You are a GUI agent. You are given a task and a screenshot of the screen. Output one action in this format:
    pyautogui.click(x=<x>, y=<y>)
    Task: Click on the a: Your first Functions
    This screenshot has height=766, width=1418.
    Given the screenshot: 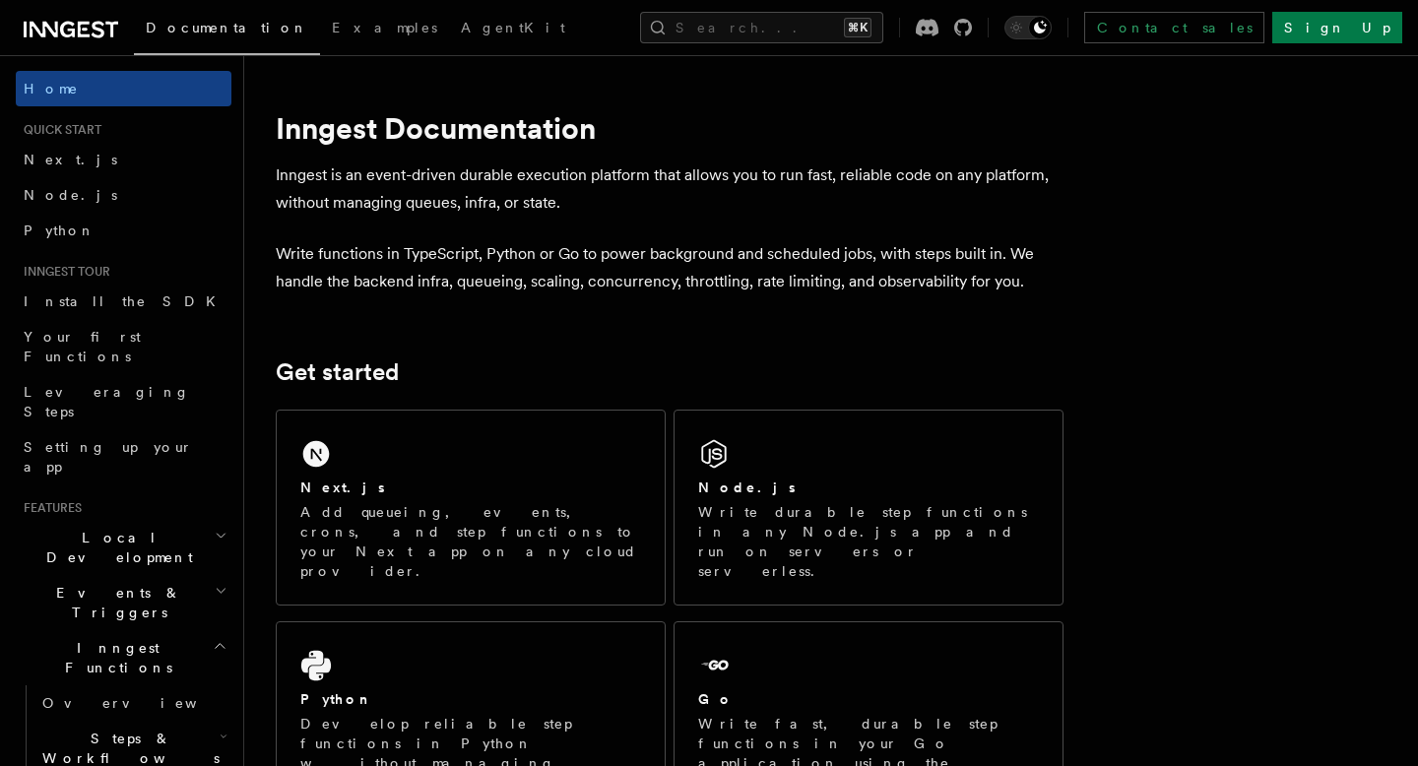 What is the action you would take?
    pyautogui.click(x=123, y=347)
    